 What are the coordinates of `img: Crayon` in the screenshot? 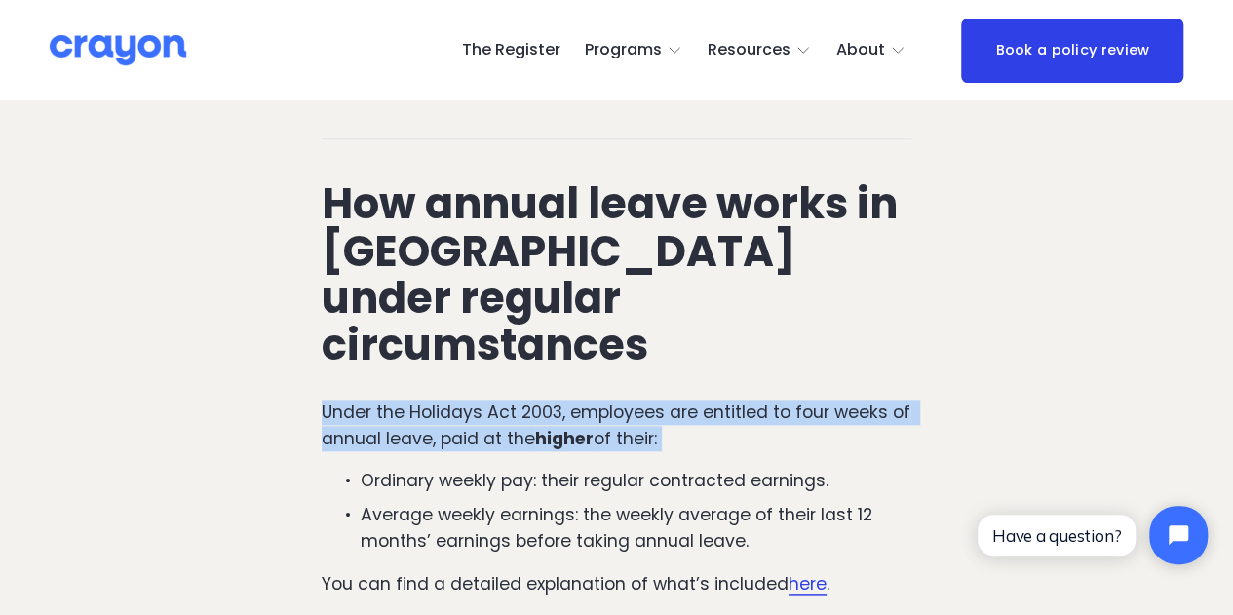 It's located at (118, 50).